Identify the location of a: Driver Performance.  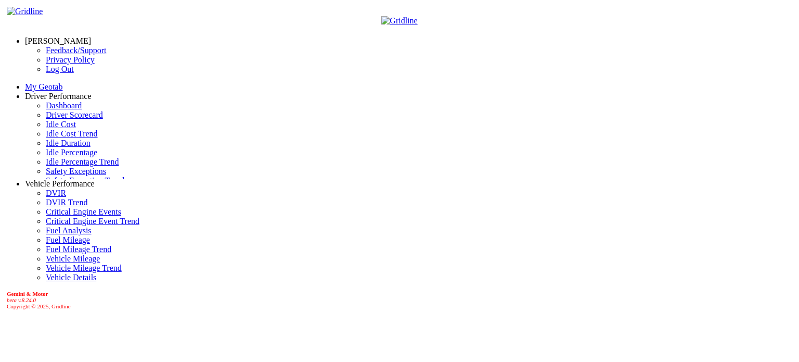
(58, 96).